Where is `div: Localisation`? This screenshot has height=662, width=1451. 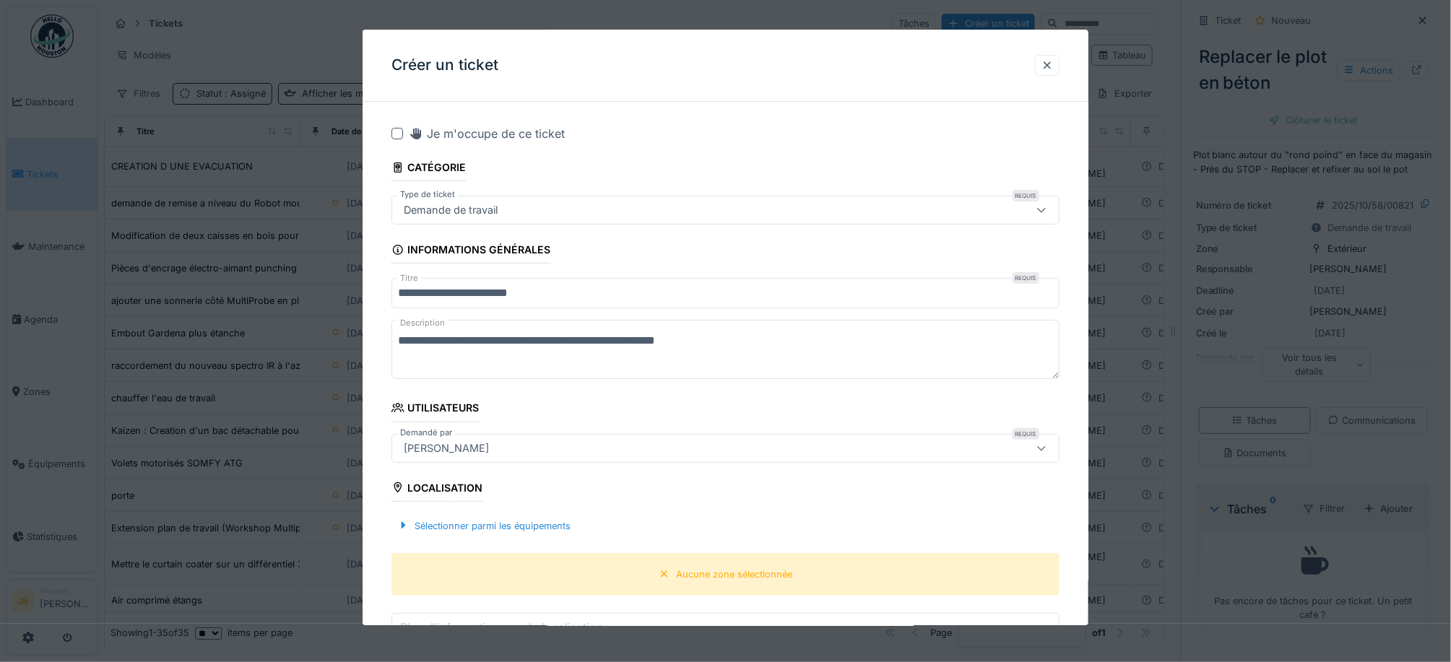
div: Localisation is located at coordinates (437, 490).